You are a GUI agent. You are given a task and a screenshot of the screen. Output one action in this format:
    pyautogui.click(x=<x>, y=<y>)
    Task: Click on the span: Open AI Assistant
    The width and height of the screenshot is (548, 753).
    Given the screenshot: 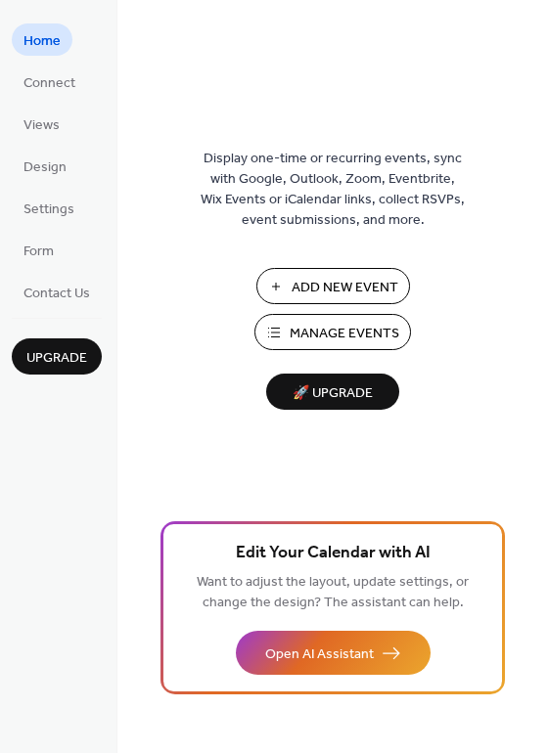 What is the action you would take?
    pyautogui.click(x=319, y=654)
    